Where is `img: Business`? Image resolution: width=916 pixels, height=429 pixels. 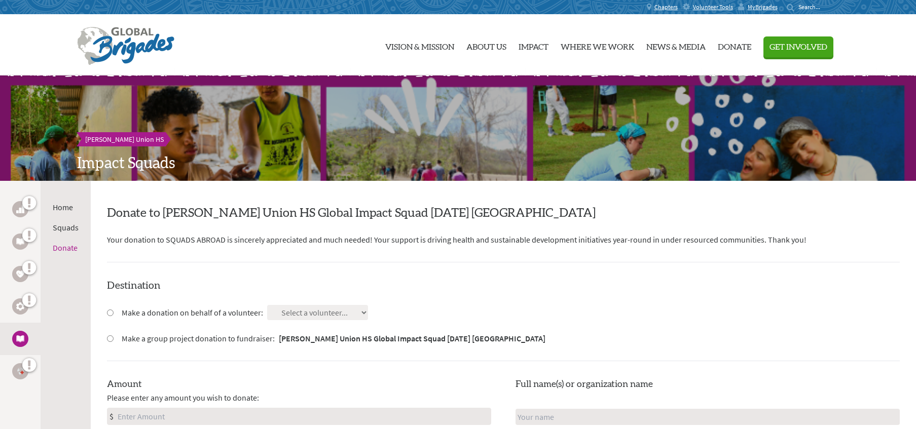
img: Business is located at coordinates (20, 209).